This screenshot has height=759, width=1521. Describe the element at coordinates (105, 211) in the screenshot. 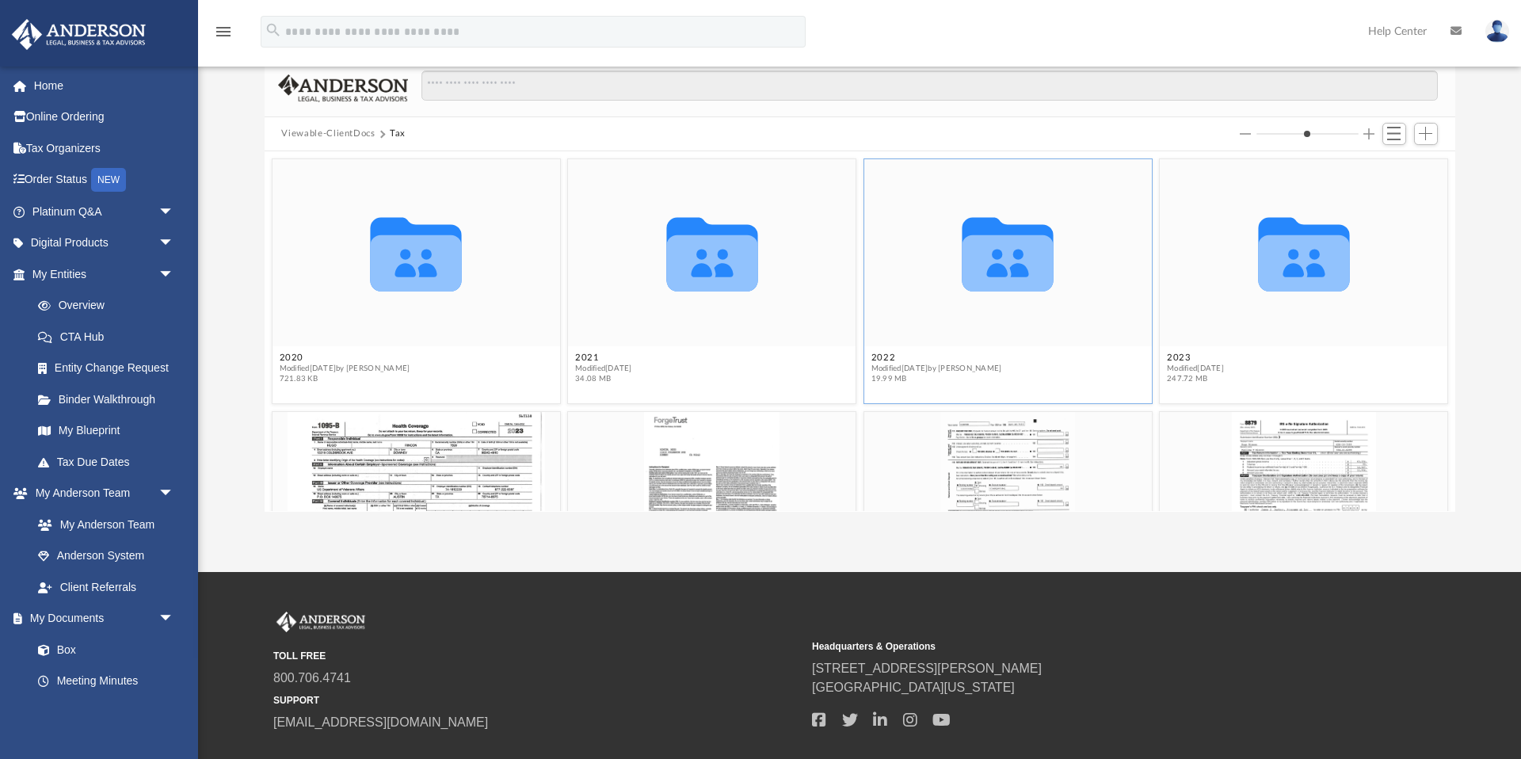

I see `a: Platinum Q&Aarrow_drop_down` at that location.